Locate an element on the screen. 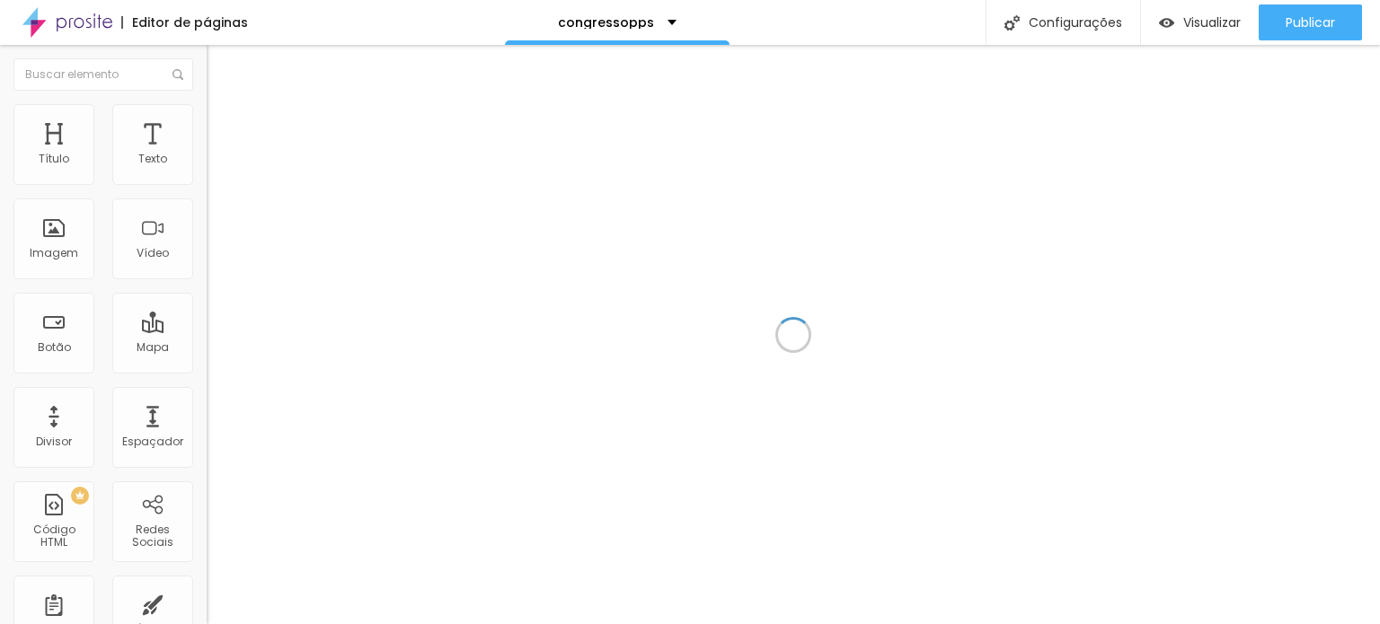 The height and width of the screenshot is (624, 1380). input: Buscar elemento is located at coordinates (103, 75).